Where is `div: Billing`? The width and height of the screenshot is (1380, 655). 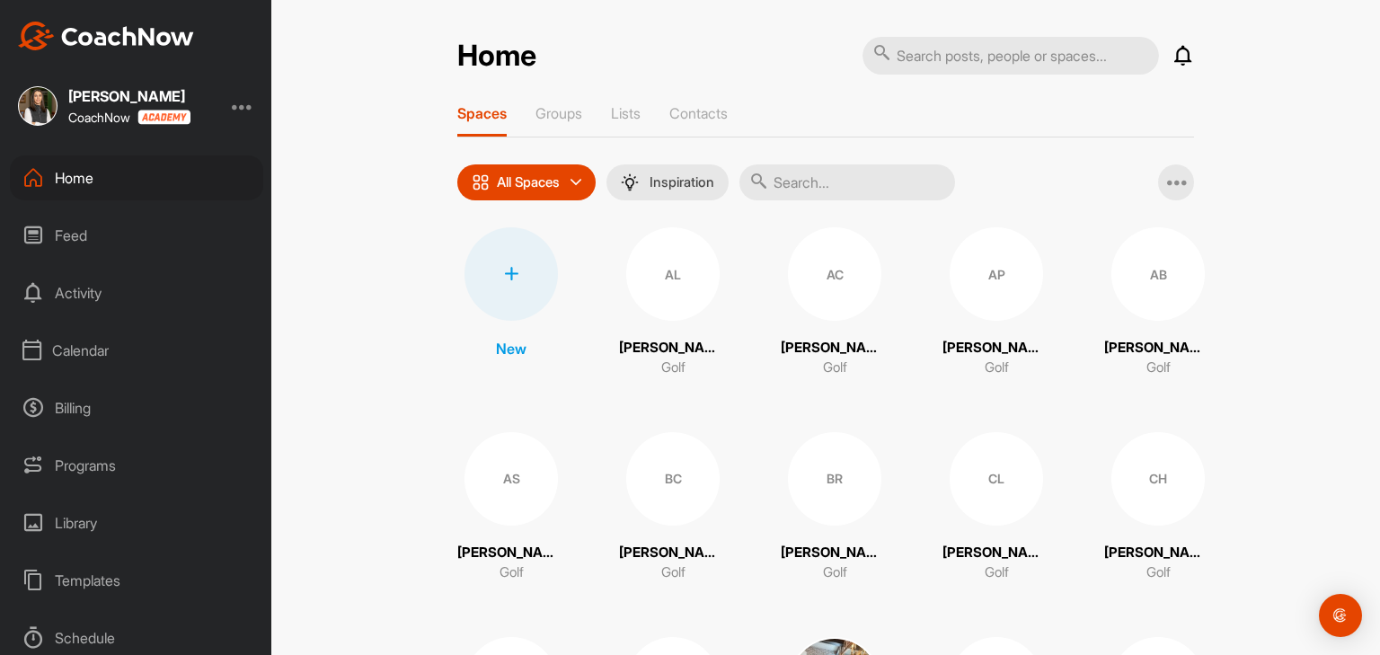
div: Billing is located at coordinates (137, 408).